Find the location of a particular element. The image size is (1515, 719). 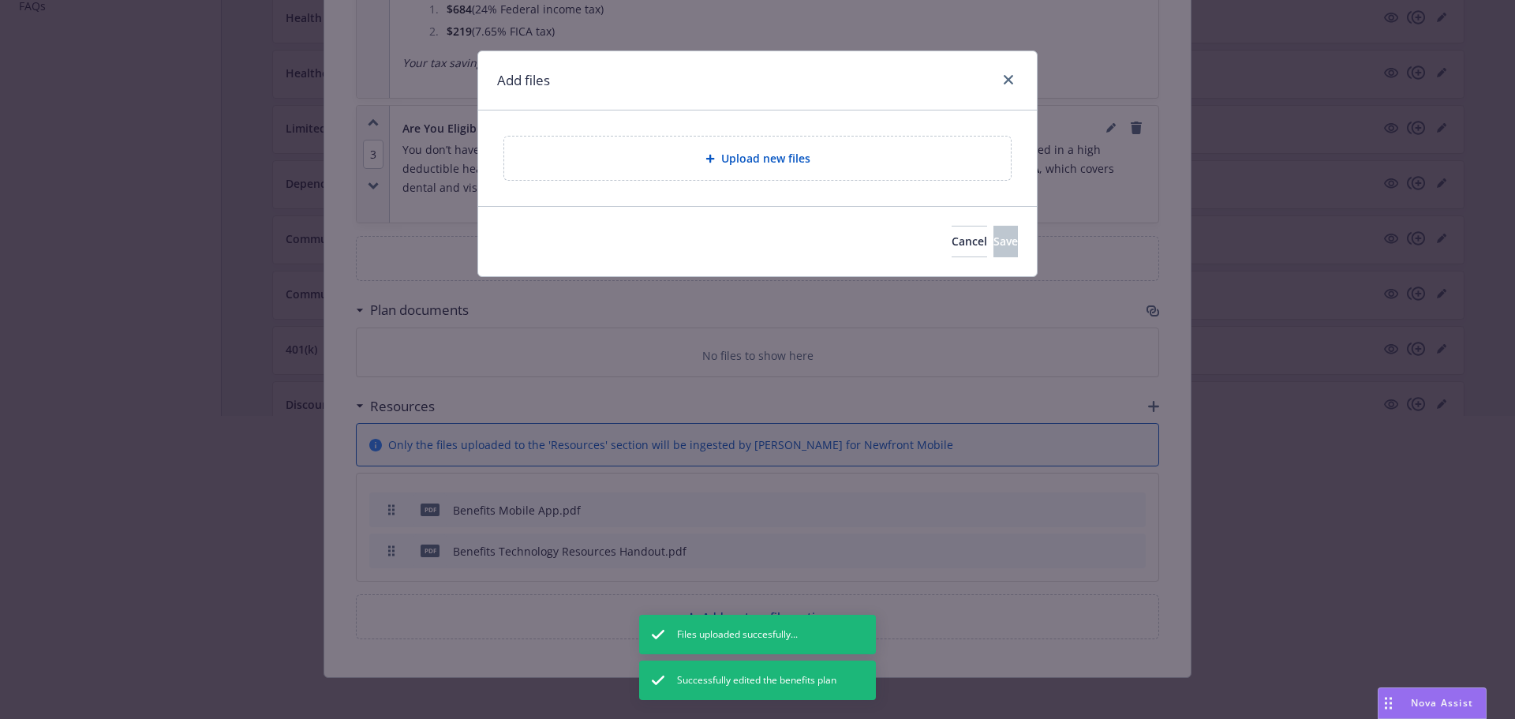

span: Files uploaded succesfully... is located at coordinates (737, 635).